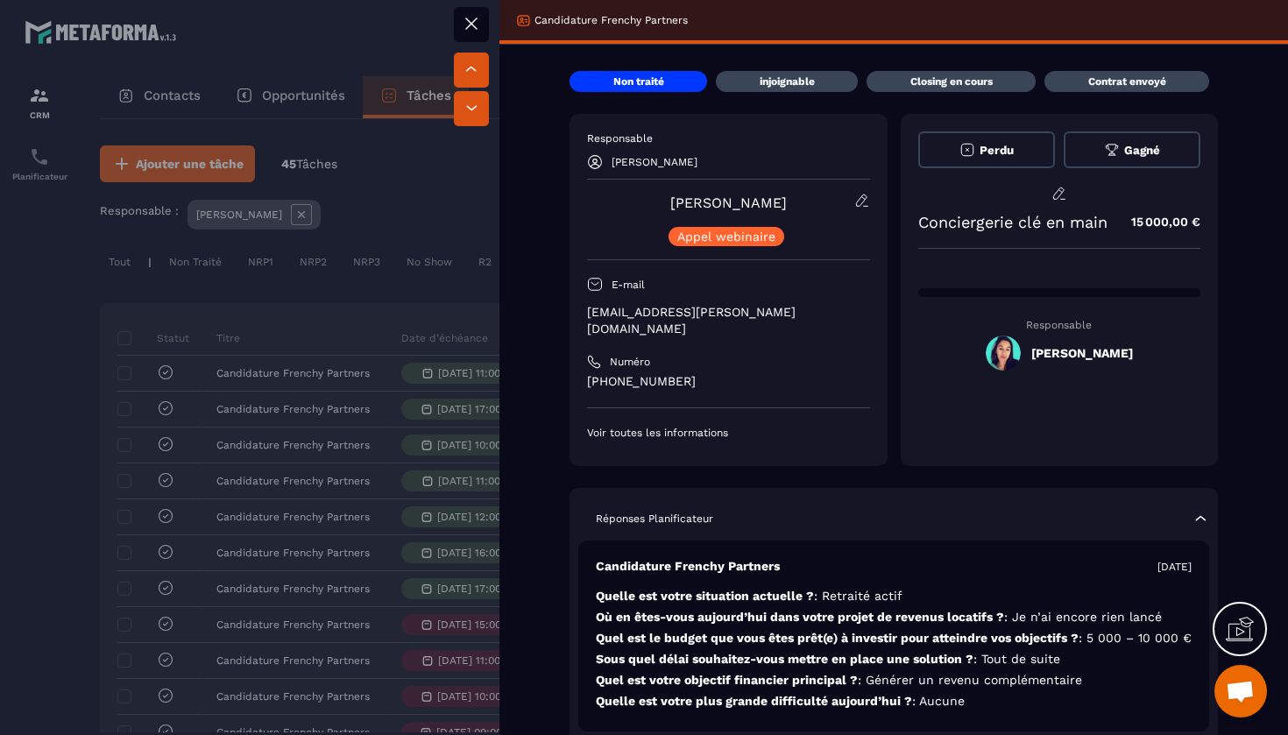 This screenshot has height=735, width=1288. What do you see at coordinates (1013, 222) in the screenshot?
I see `p: Conciergerie clé en main` at bounding box center [1013, 222].